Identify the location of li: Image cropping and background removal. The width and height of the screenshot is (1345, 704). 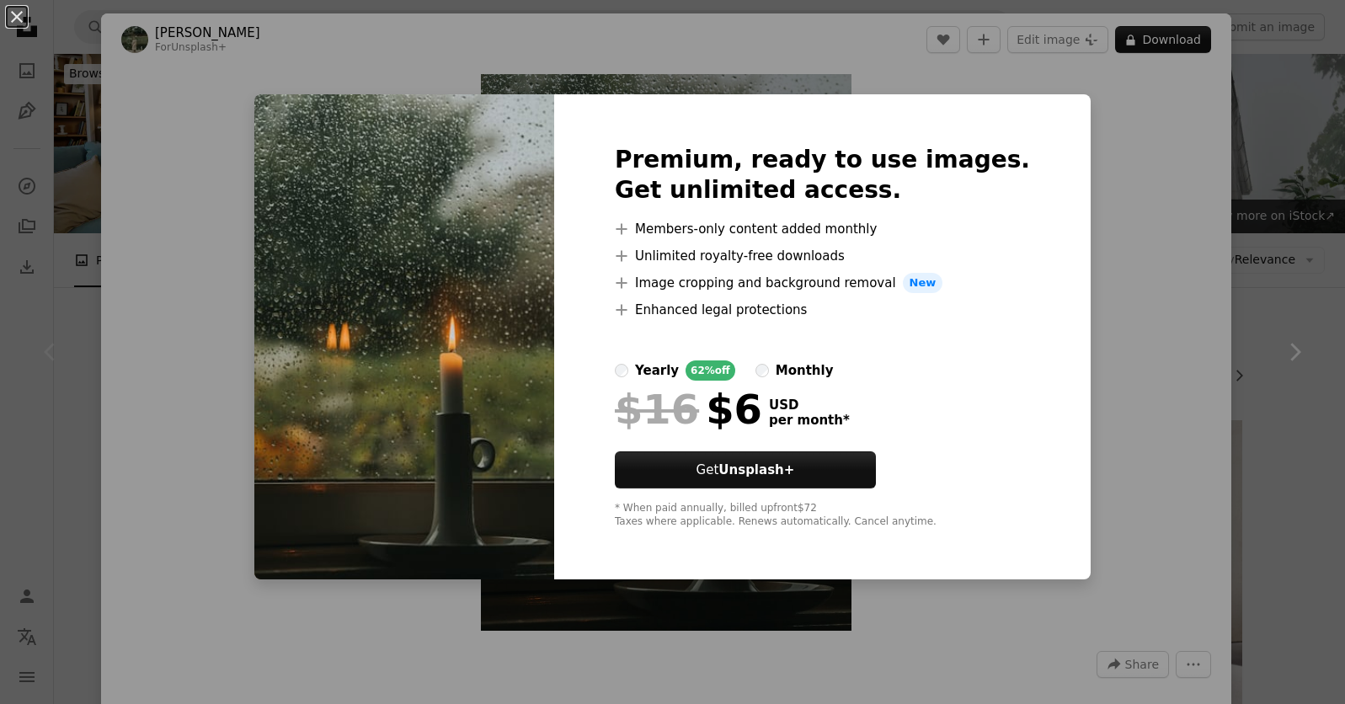
(822, 283).